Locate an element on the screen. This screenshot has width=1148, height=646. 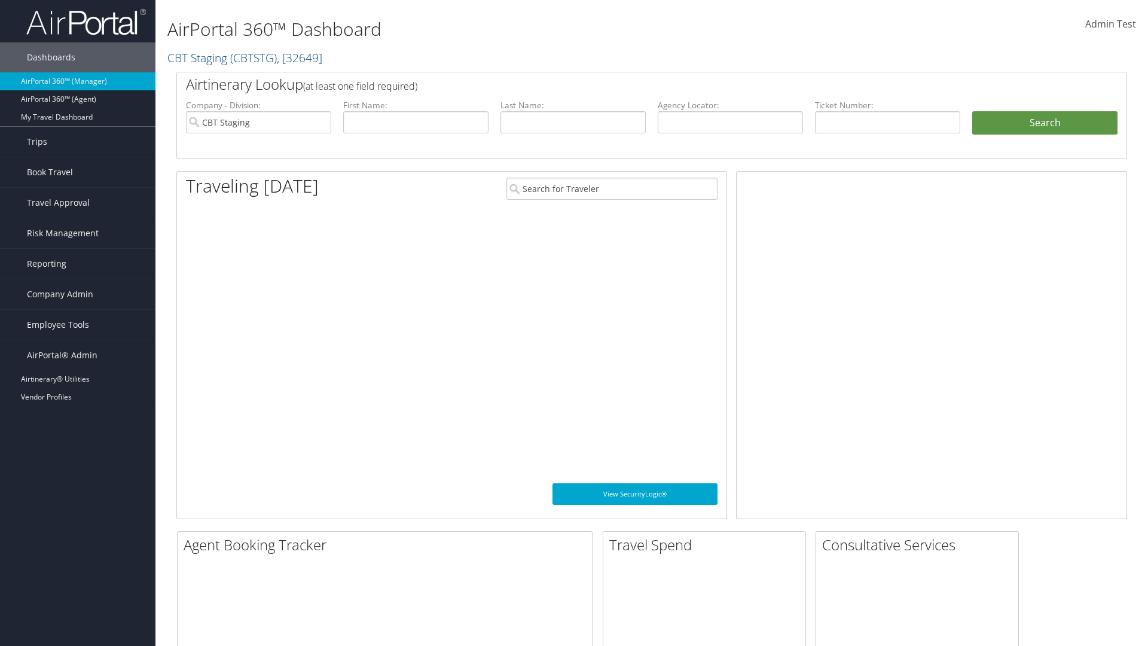
span: Book Travel is located at coordinates (50, 172).